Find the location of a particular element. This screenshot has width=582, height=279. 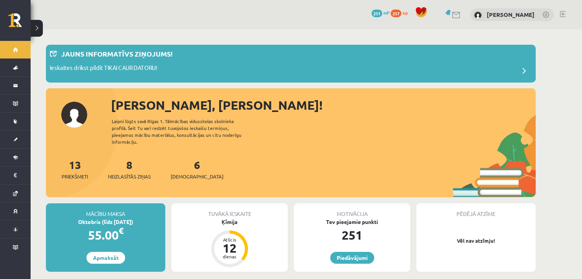

div: 12 is located at coordinates (229, 248).